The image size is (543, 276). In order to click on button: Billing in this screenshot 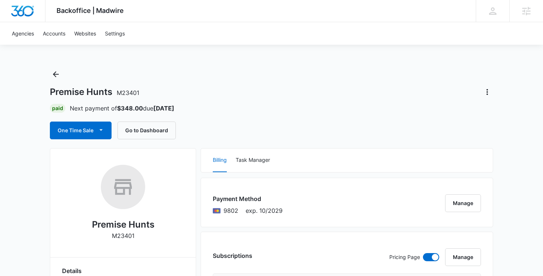, I will do `click(220, 160)`.